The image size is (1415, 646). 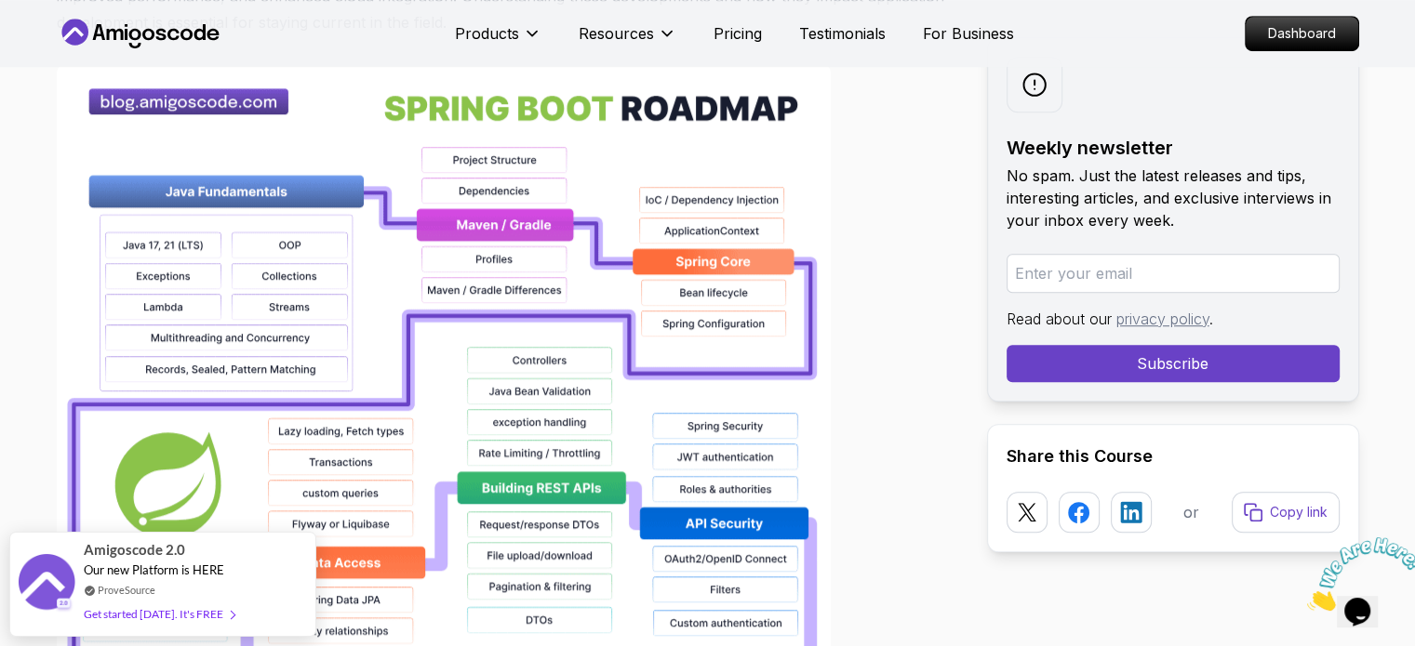 I want to click on span: Amigoscode 2.0, so click(x=134, y=550).